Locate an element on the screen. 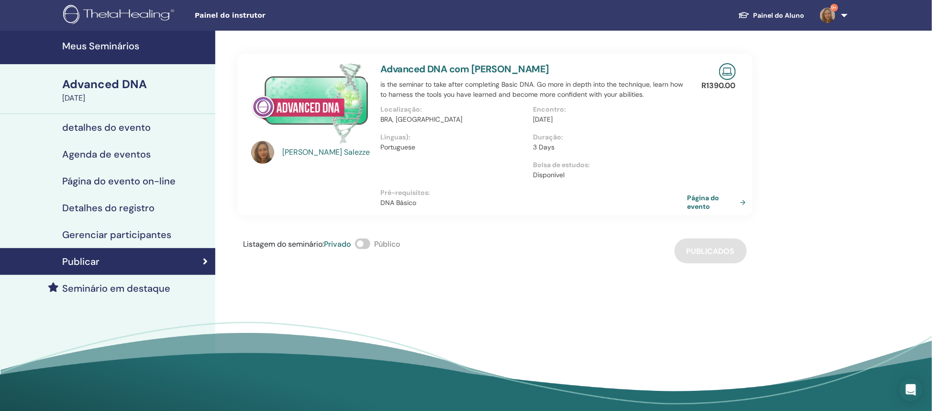  h4: Página do evento on-line is located at coordinates (119, 181).